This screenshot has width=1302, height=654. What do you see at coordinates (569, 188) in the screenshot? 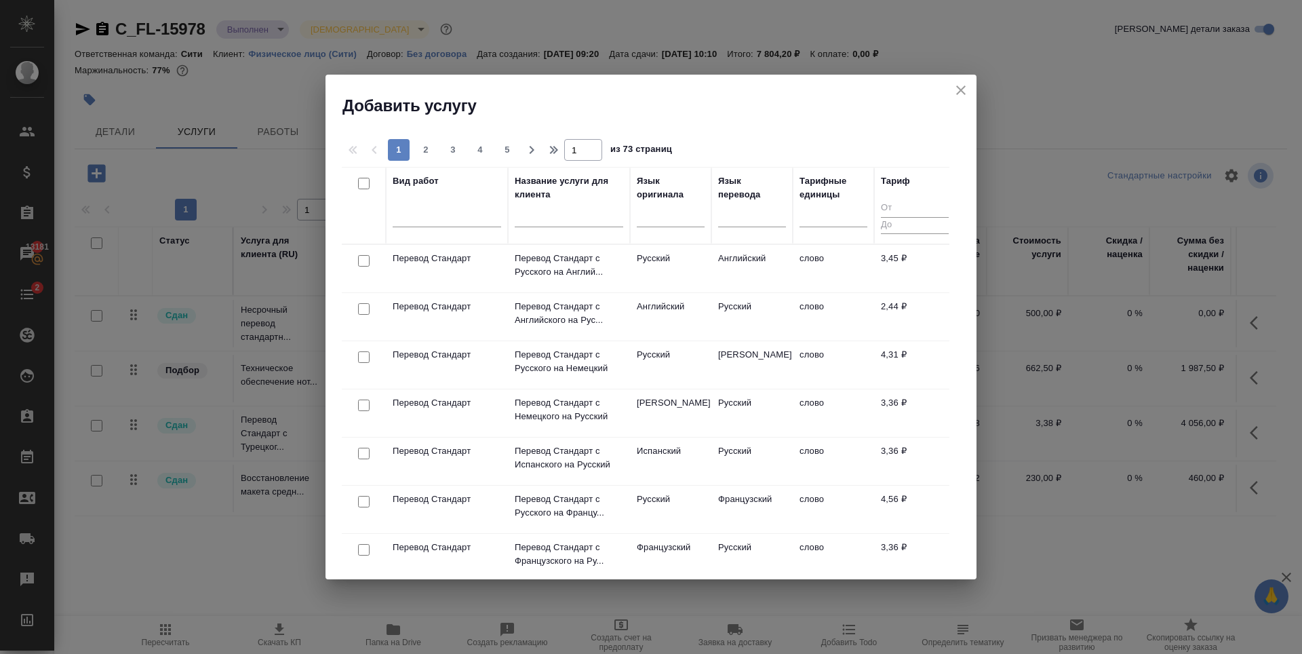
I see `div: Название услуги для клиента` at bounding box center [569, 188].